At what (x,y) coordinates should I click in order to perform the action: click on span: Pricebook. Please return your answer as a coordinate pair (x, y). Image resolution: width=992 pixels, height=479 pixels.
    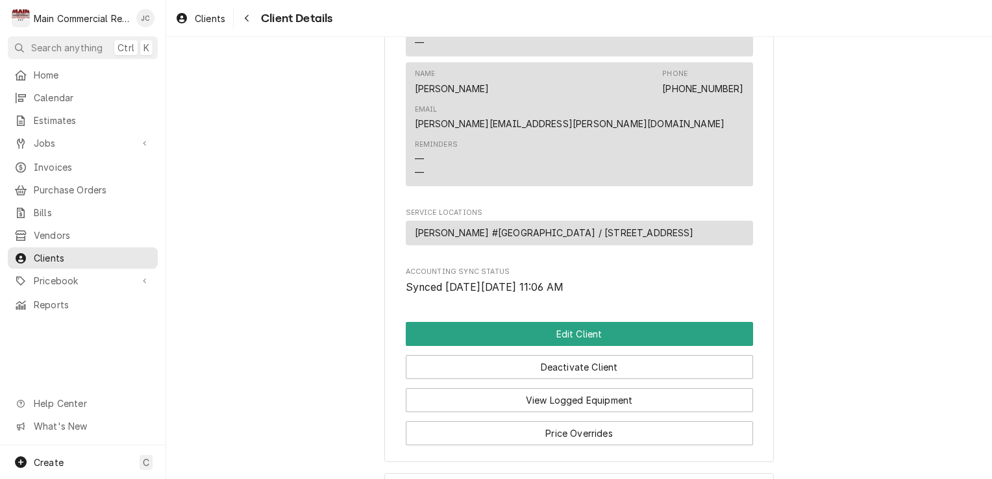
    Looking at the image, I should click on (82, 280).